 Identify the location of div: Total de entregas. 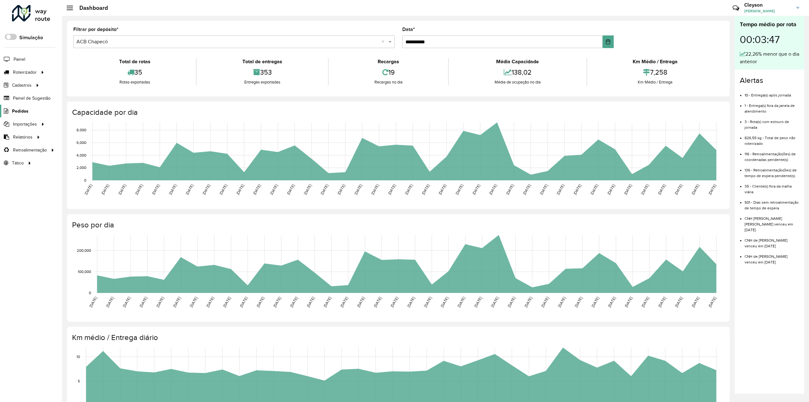
(262, 62).